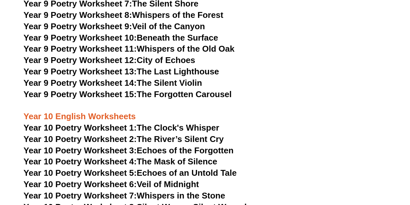  Describe the element at coordinates (124, 15) in the screenshot. I see `a: Year 9 Poetry Worksheet 8:Whispers of the Forest` at that location.